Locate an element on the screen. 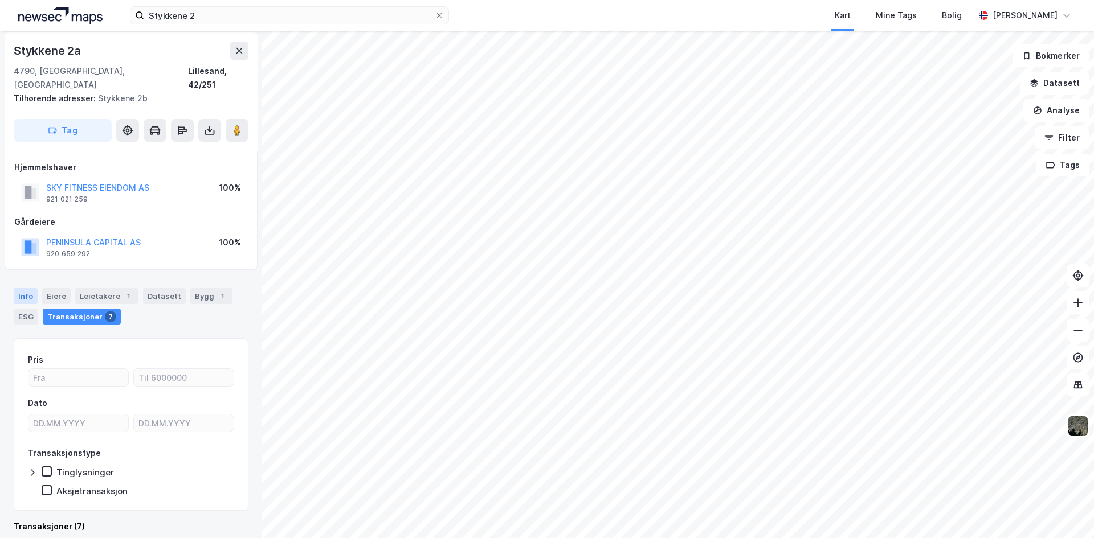  button: Filter is located at coordinates (1062, 138).